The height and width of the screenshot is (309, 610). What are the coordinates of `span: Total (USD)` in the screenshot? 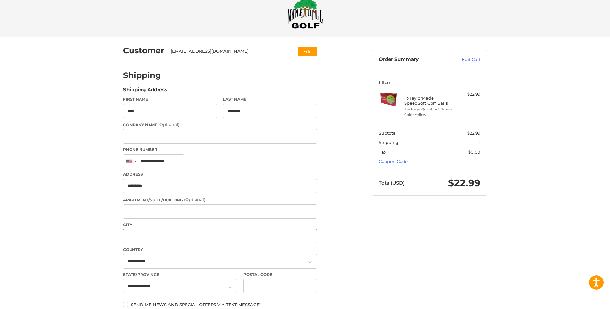 It's located at (391, 183).